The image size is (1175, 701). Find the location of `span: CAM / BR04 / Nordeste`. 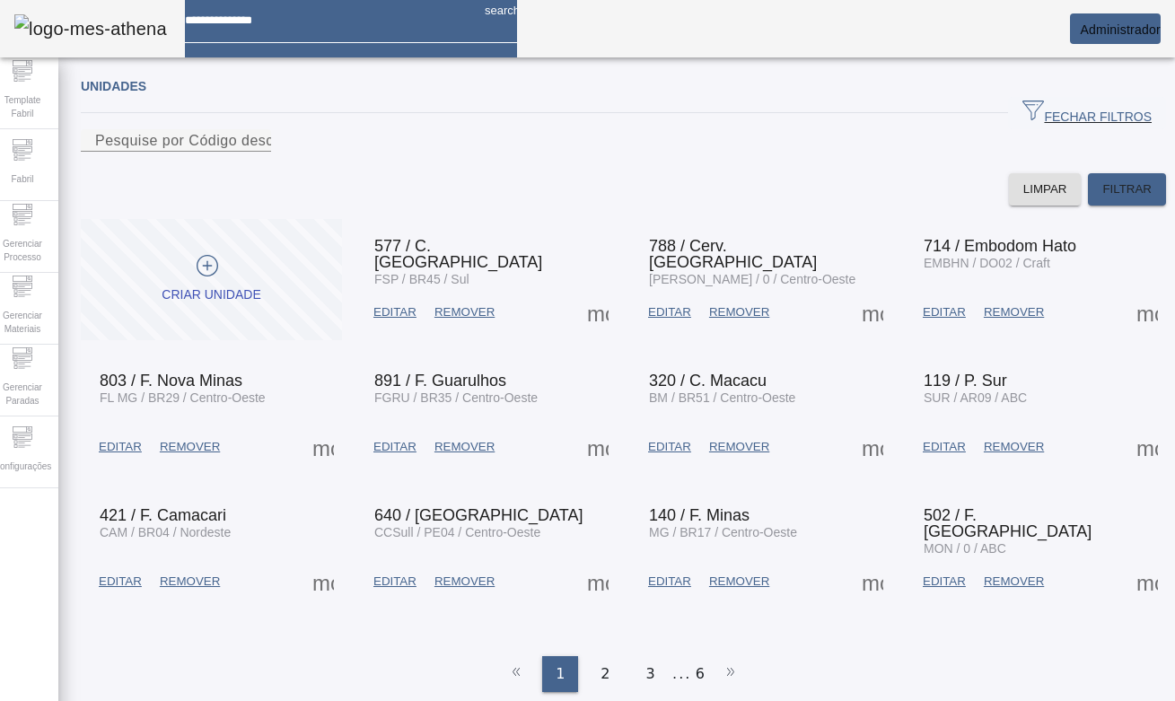

span: CAM / BR04 / Nordeste is located at coordinates (165, 532).